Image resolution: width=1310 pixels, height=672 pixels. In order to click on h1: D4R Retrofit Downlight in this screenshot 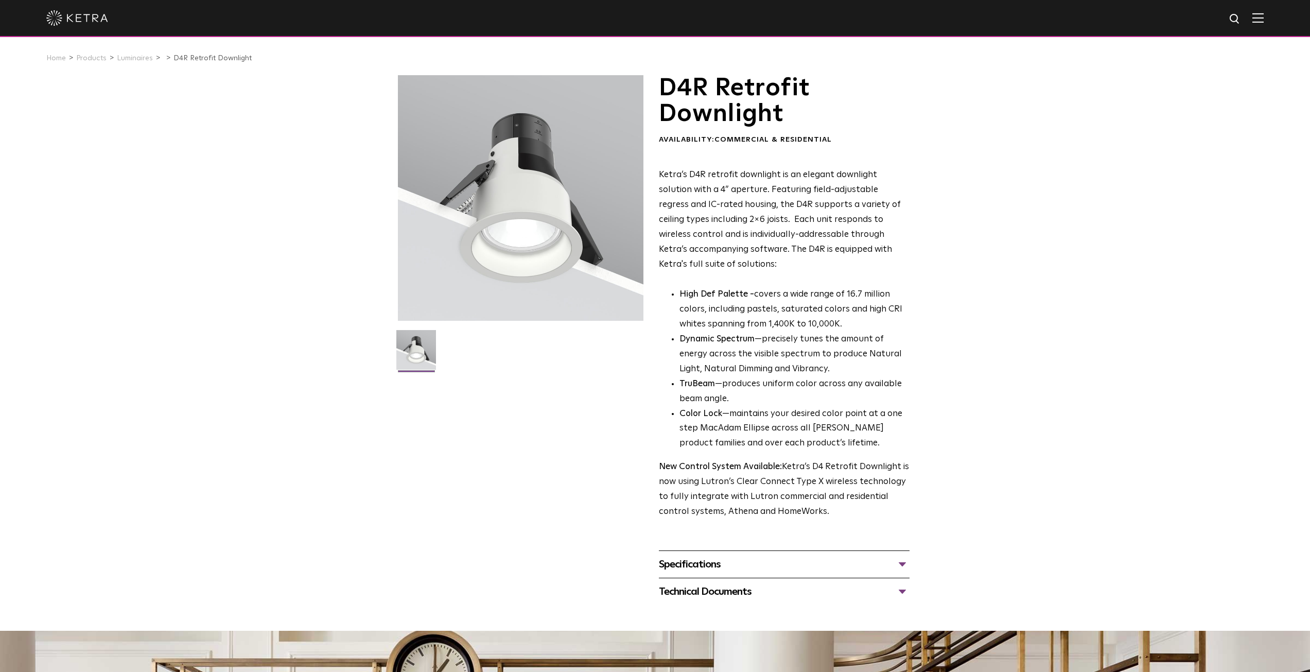, I will do `click(784, 101)`.